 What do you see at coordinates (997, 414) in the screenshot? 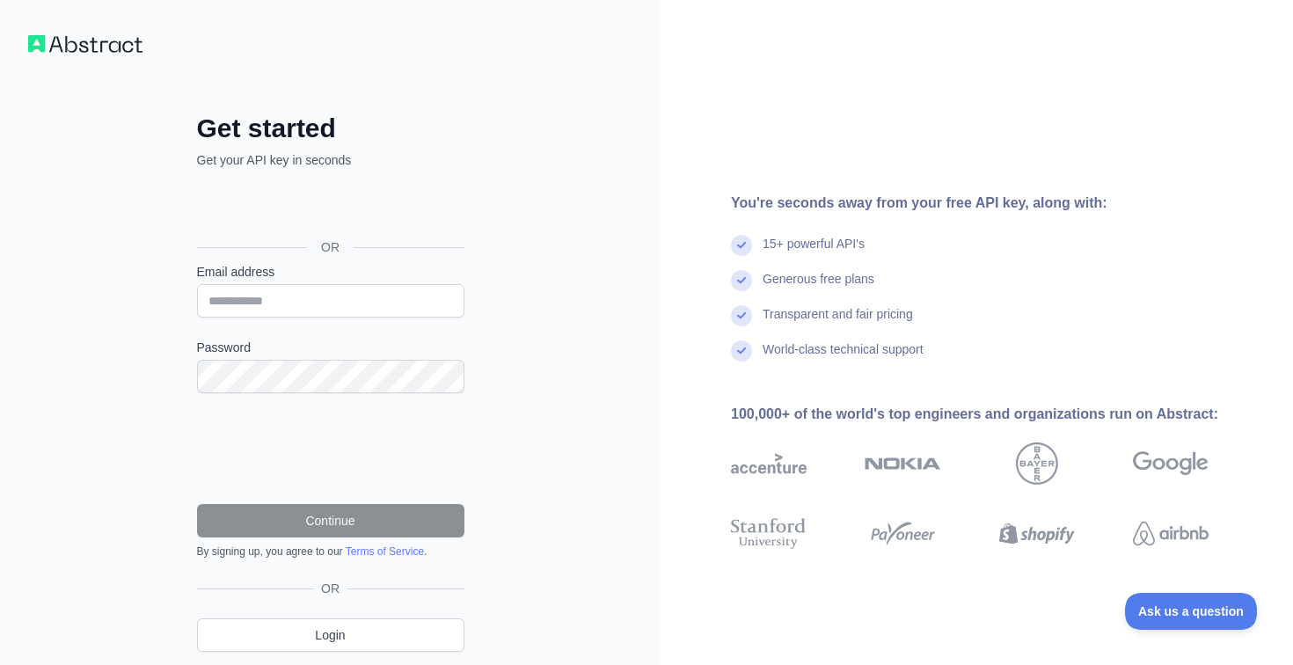
I see `div: 100,000+ of the world's top engineers and organizations run on Abstract:` at bounding box center [997, 414].